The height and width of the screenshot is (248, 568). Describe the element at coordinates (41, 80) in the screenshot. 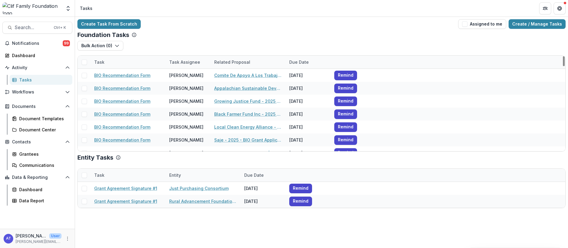

I see `a: Tasks` at that location.